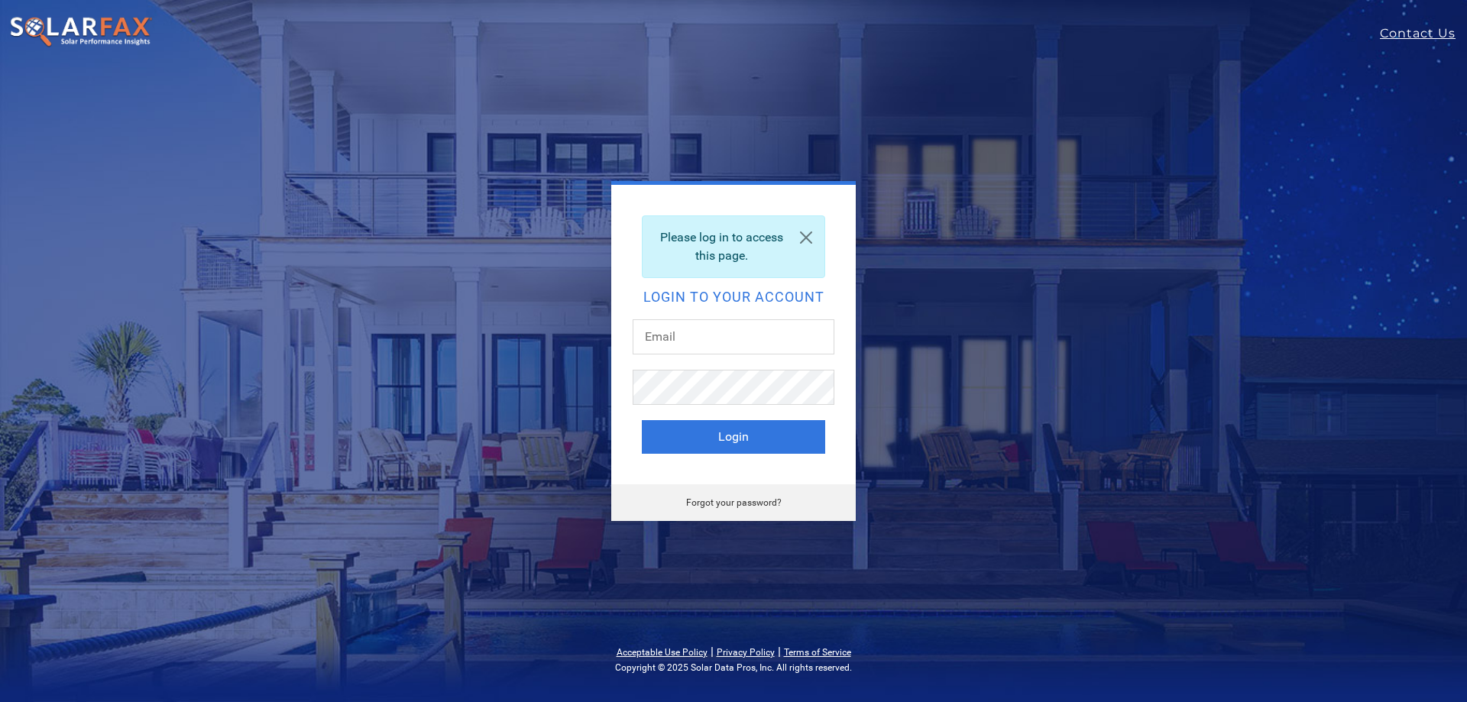 This screenshot has height=702, width=1467. I want to click on a: Acceptable Use Policy, so click(662, 652).